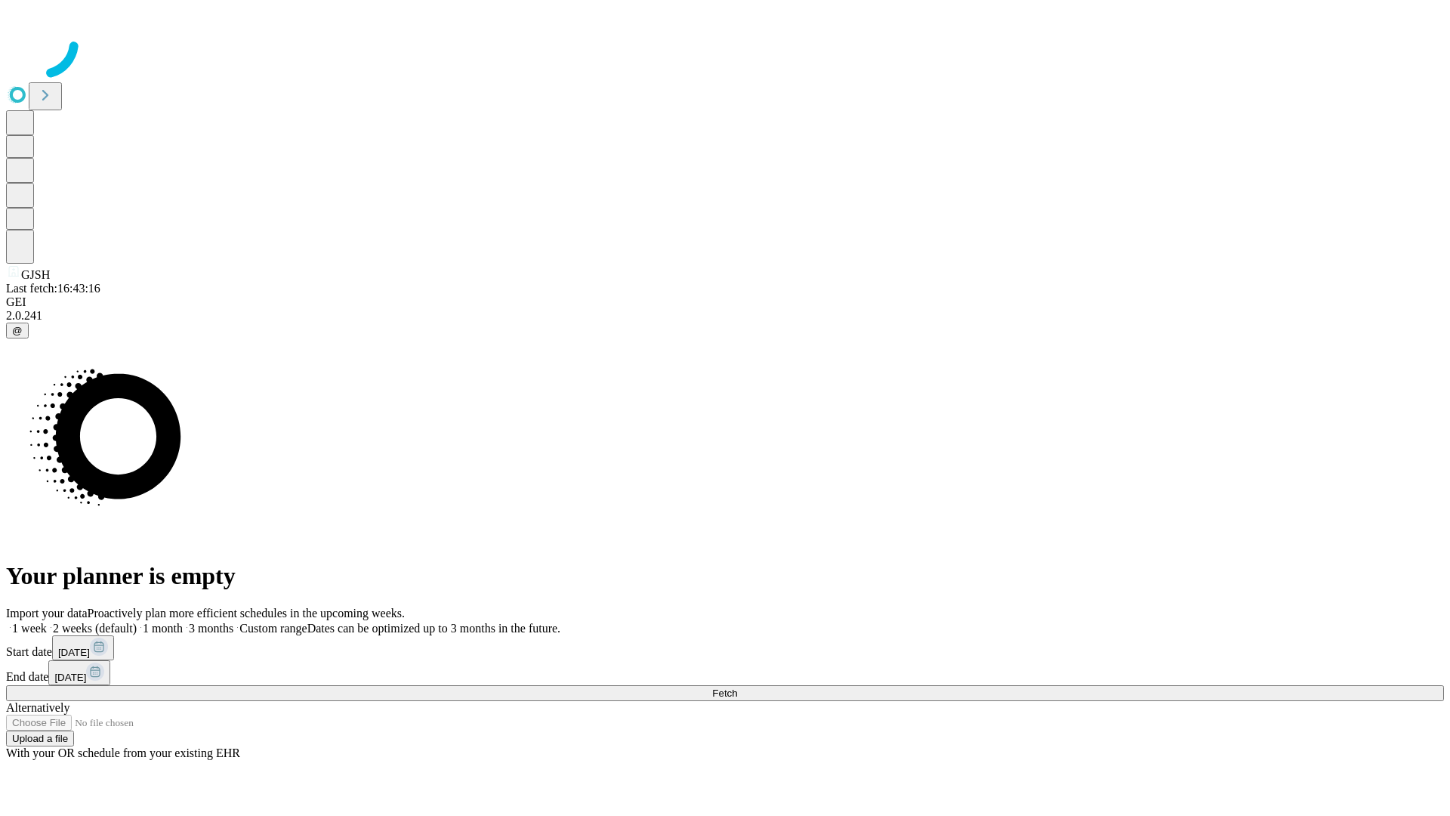  I want to click on span: Custom range, so click(273, 628).